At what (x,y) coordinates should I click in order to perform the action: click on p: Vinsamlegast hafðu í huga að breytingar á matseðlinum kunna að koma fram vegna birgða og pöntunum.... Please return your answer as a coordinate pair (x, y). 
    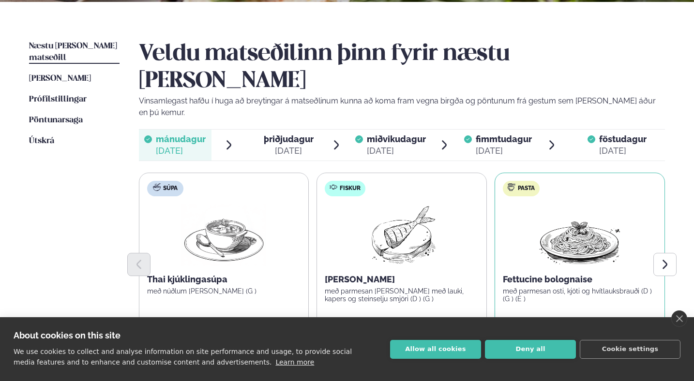
    Looking at the image, I should click on (402, 107).